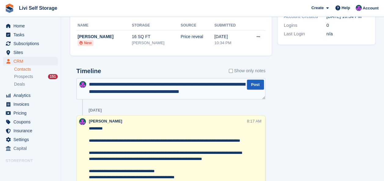 The height and width of the screenshot is (181, 384). Describe the element at coordinates (230, 43) in the screenshot. I see `div: 10:34 PM` at that location.